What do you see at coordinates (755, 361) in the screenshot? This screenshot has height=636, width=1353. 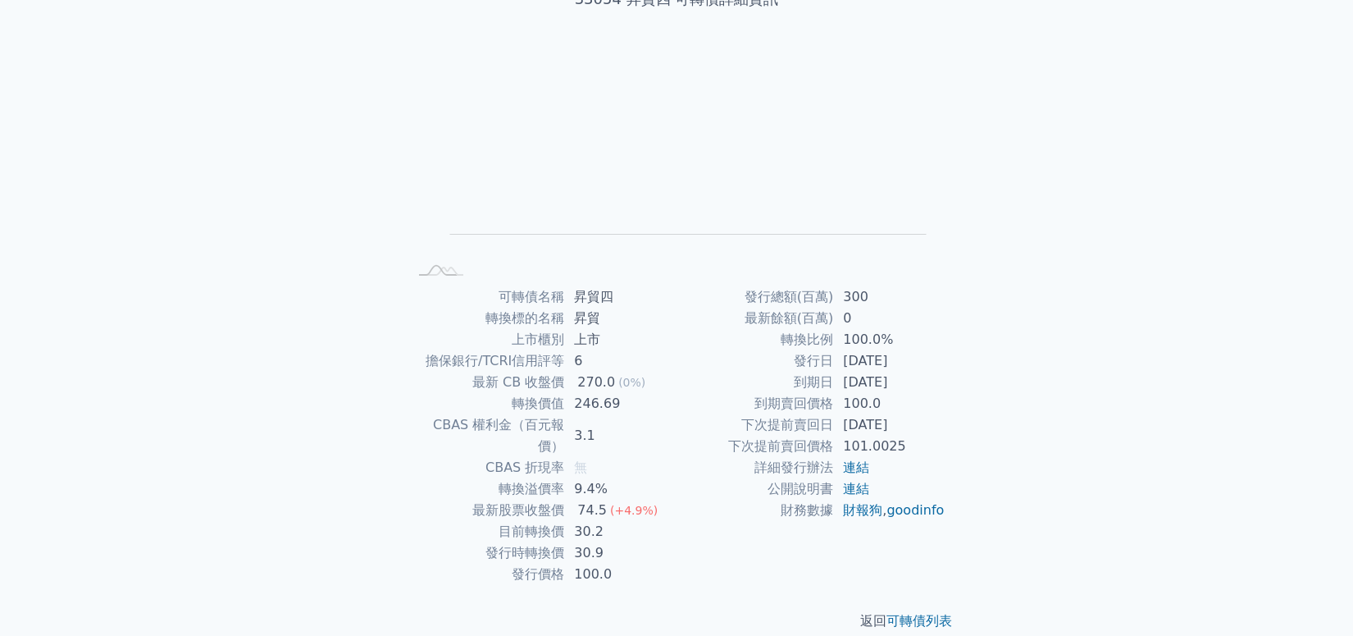 I see `td: 發行日` at bounding box center [755, 361].